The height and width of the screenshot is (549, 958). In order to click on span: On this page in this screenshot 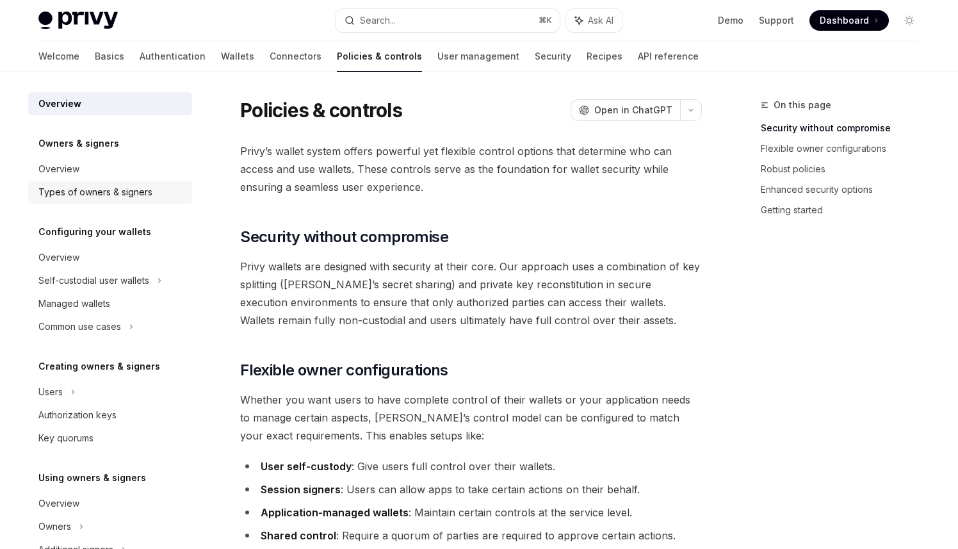, I will do `click(803, 105)`.